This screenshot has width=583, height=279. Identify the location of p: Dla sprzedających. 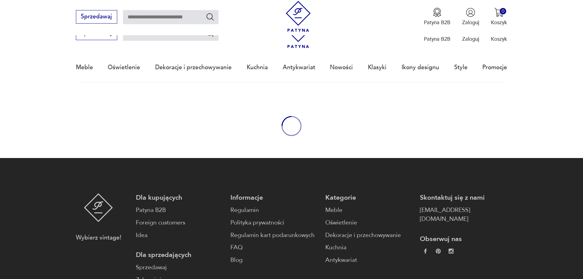
(179, 255).